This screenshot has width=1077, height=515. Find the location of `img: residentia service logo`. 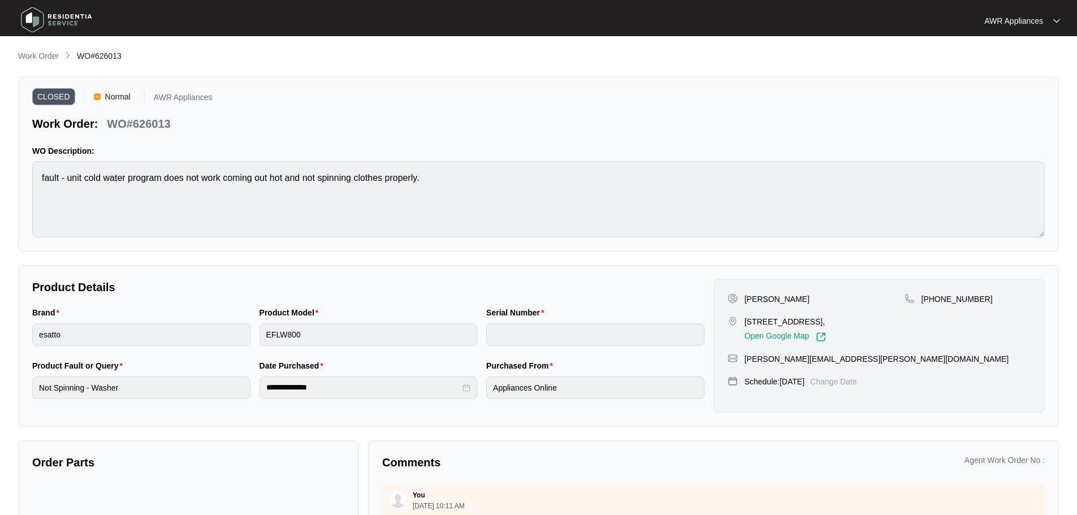

img: residentia service logo is located at coordinates (57, 20).